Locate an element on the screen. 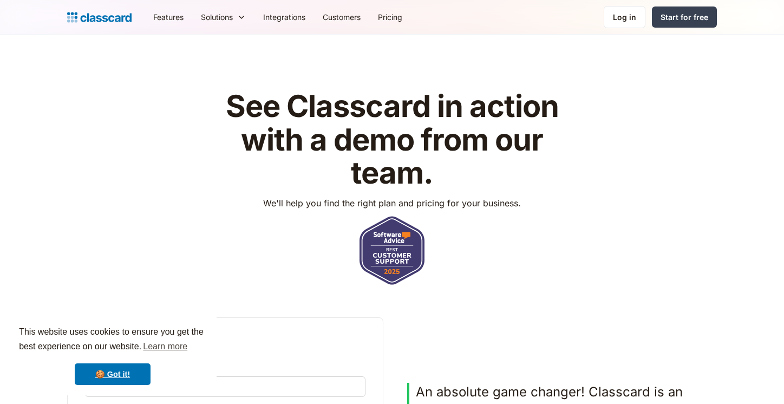 Image resolution: width=784 pixels, height=404 pixels. a: Log in is located at coordinates (625, 17).